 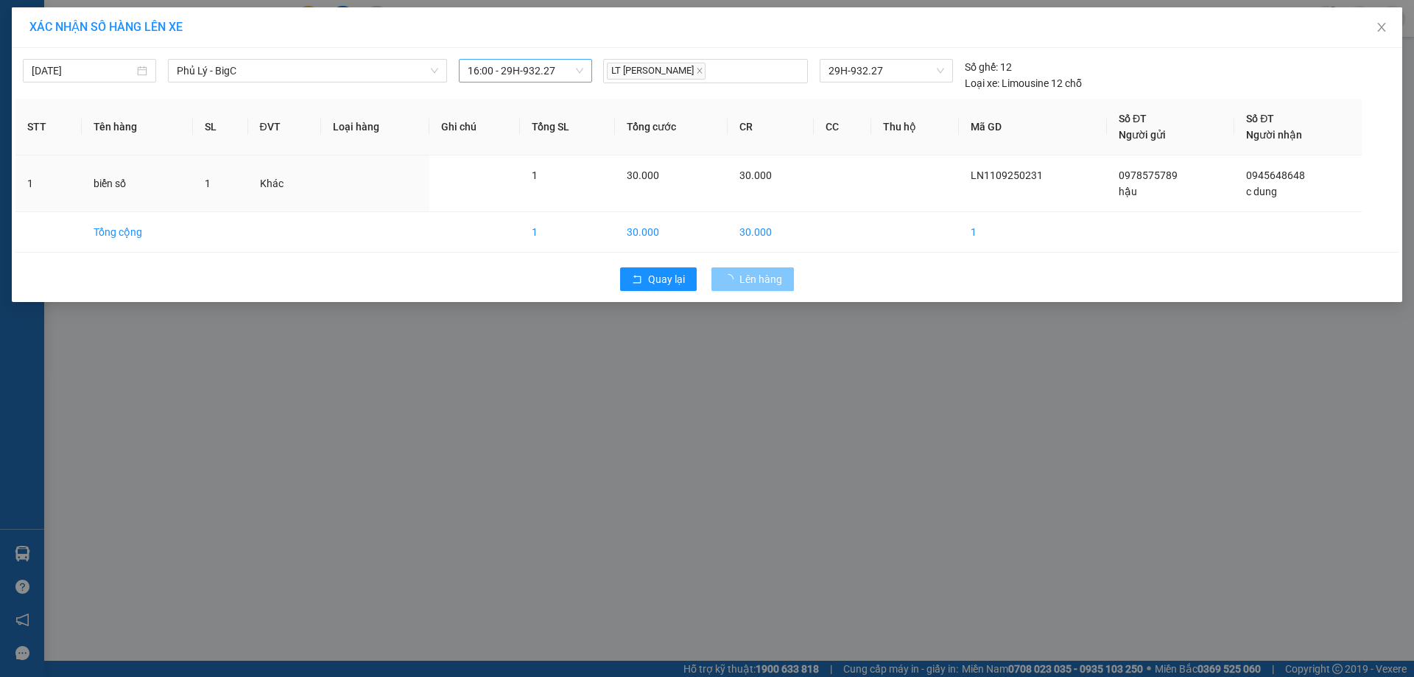 What do you see at coordinates (666, 279) in the screenshot?
I see `span: Quay lại` at bounding box center [666, 279].